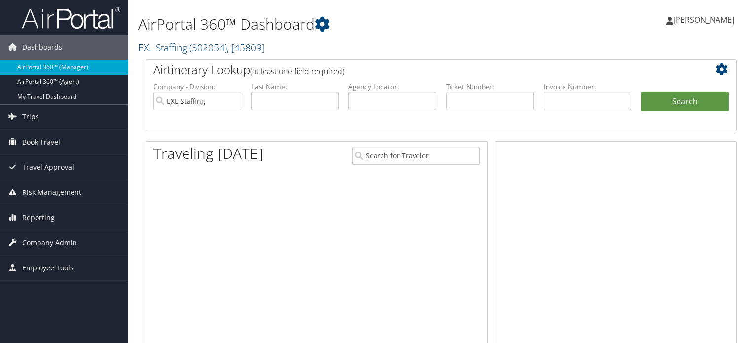 Image resolution: width=754 pixels, height=343 pixels. I want to click on img: airportal-logo.png, so click(71, 18).